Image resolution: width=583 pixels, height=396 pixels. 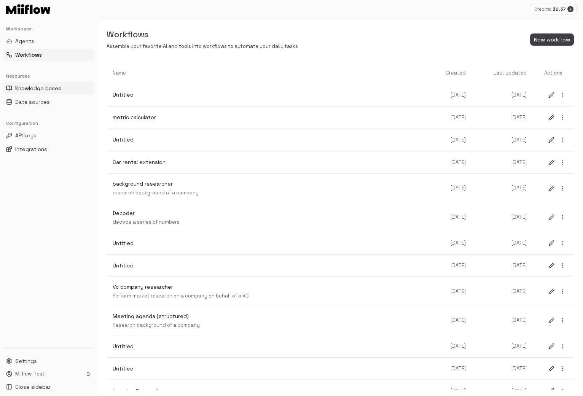 I want to click on th: Last updated, so click(x=502, y=73).